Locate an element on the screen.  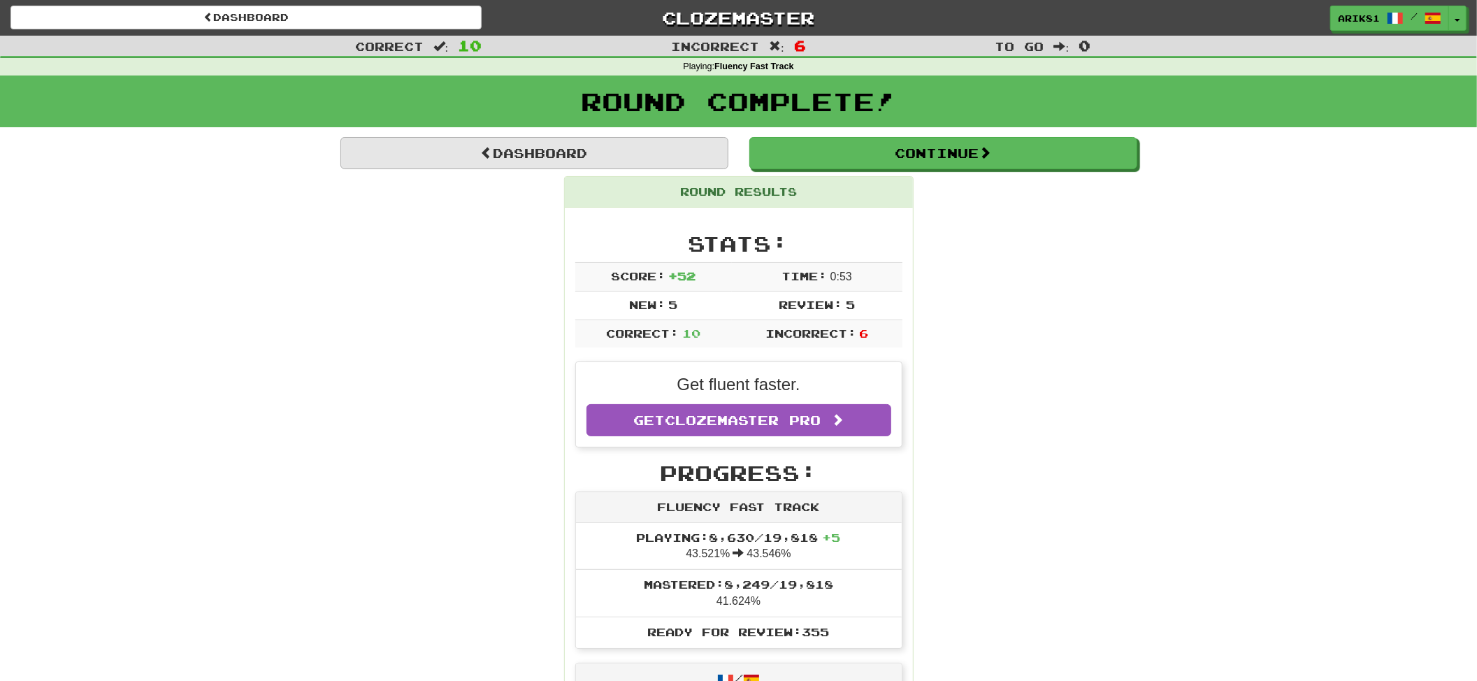
span: Incorrect is located at coordinates (715, 46).